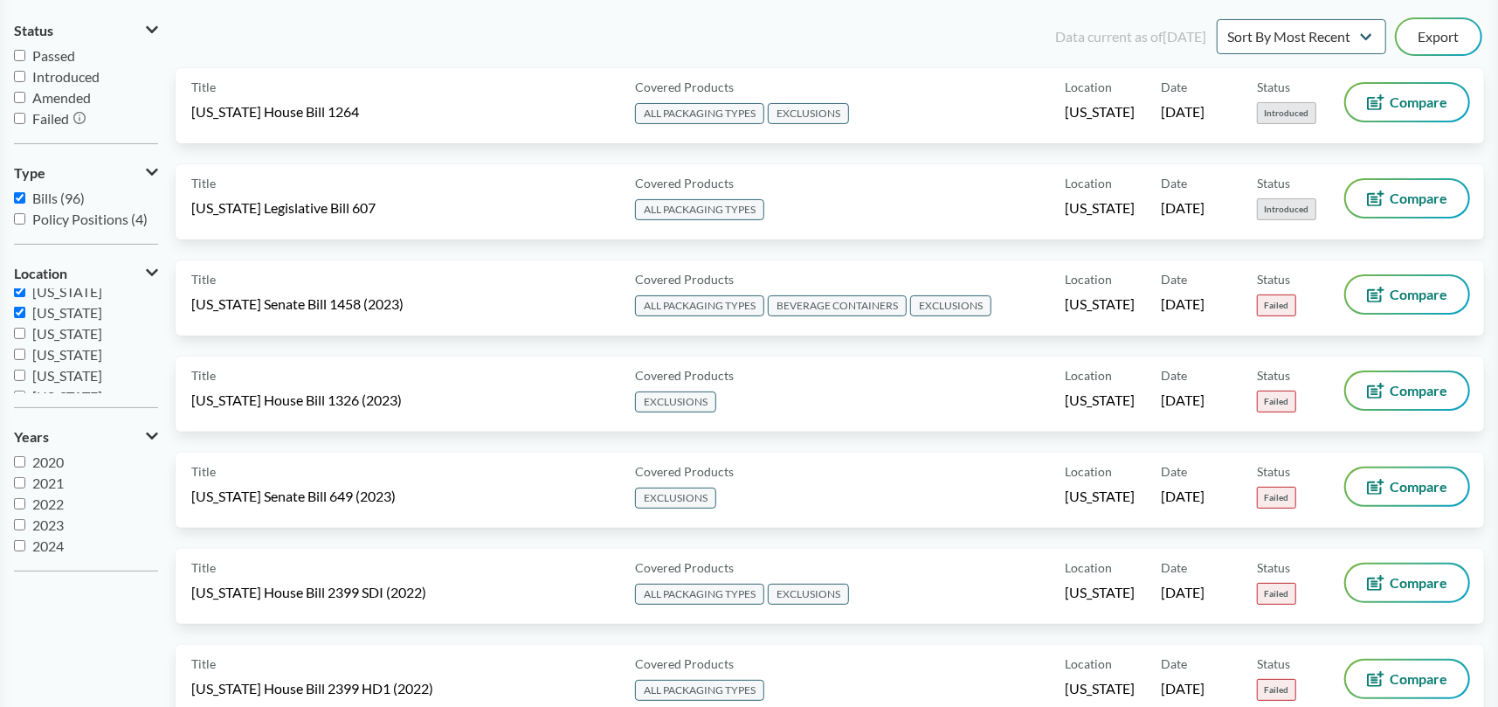 The width and height of the screenshot is (1498, 707). What do you see at coordinates (61, 97) in the screenshot?
I see `span: Amended` at bounding box center [61, 97].